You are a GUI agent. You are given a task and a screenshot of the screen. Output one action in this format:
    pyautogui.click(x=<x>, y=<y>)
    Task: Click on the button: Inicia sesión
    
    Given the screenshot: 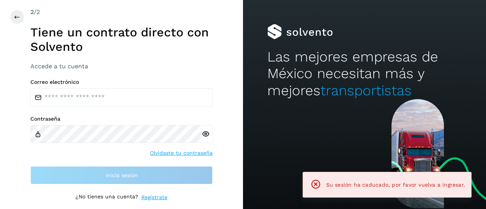 What is the action you would take?
    pyautogui.click(x=122, y=175)
    